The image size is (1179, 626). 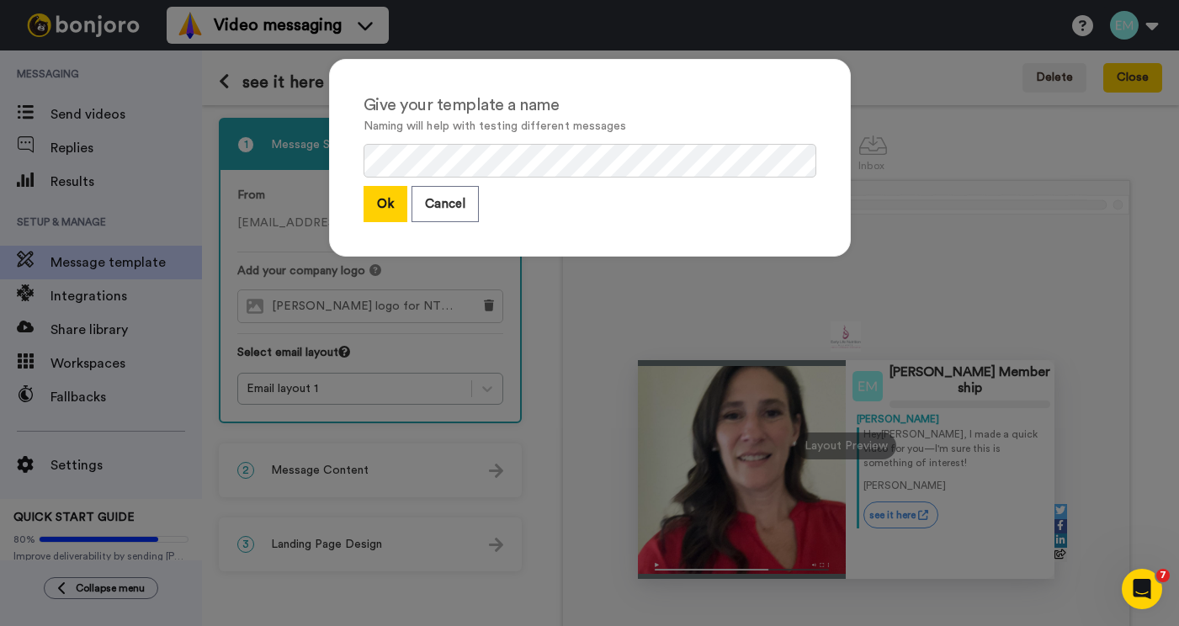 I want to click on span: 7, so click(x=1163, y=576).